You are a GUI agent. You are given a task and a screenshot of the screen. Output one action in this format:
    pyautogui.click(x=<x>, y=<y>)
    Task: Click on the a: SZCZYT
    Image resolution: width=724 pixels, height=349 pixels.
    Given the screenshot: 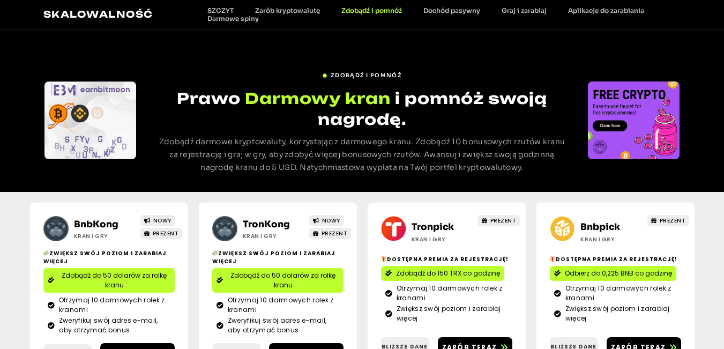 What is the action you would take?
    pyautogui.click(x=220, y=10)
    